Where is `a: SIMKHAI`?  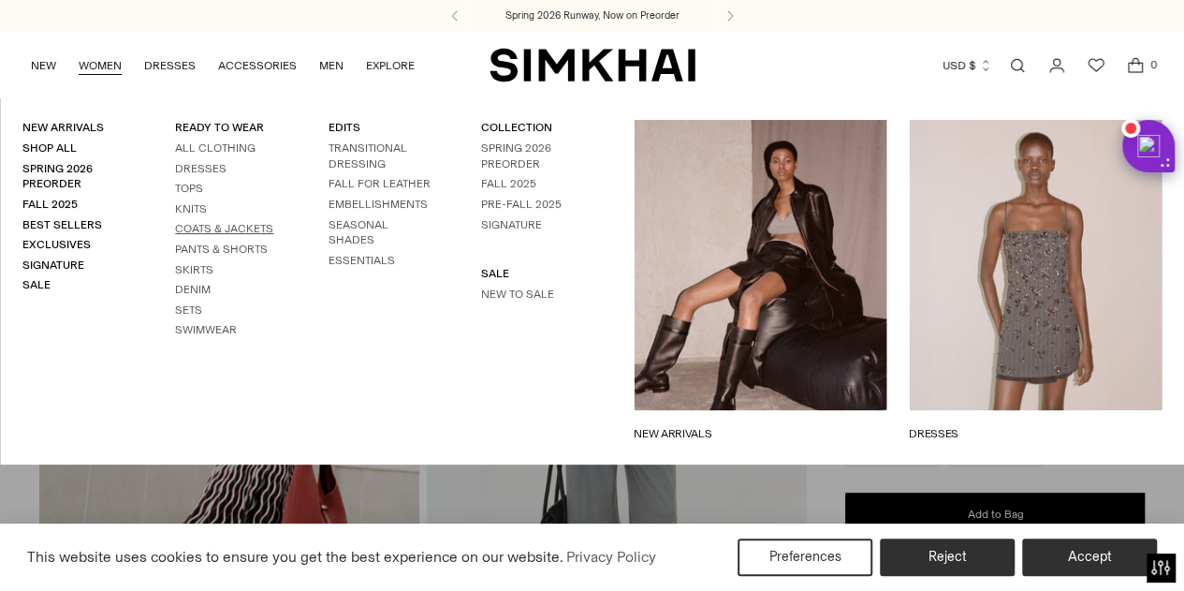 a: SIMKHAI is located at coordinates (593, 65).